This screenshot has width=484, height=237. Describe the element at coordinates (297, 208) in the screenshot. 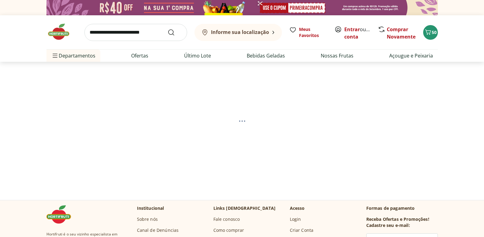

I see `p: Acesso` at that location.